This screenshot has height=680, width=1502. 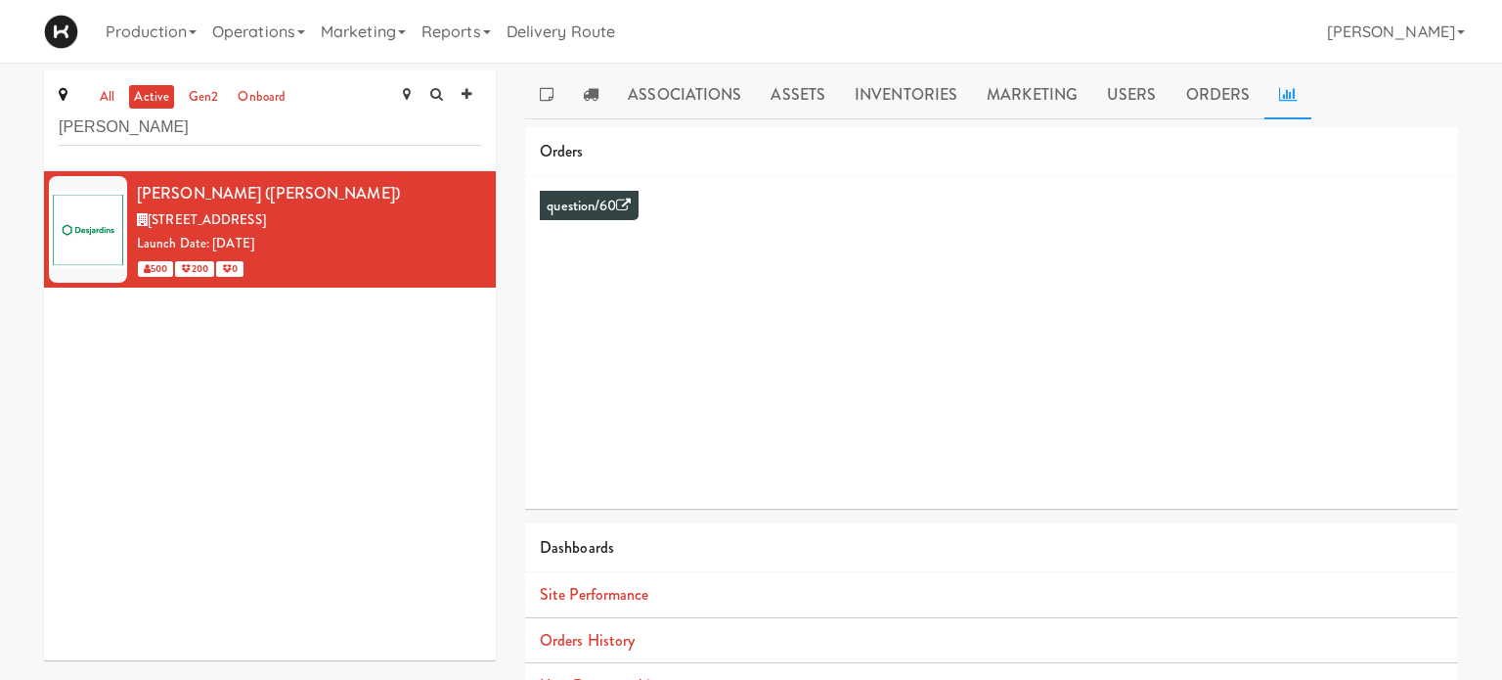 I want to click on a: Assets, so click(x=798, y=95).